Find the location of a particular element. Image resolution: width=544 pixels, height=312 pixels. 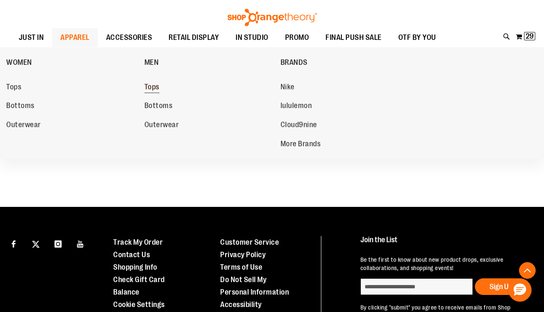

img: Twitter is located at coordinates (36, 245).